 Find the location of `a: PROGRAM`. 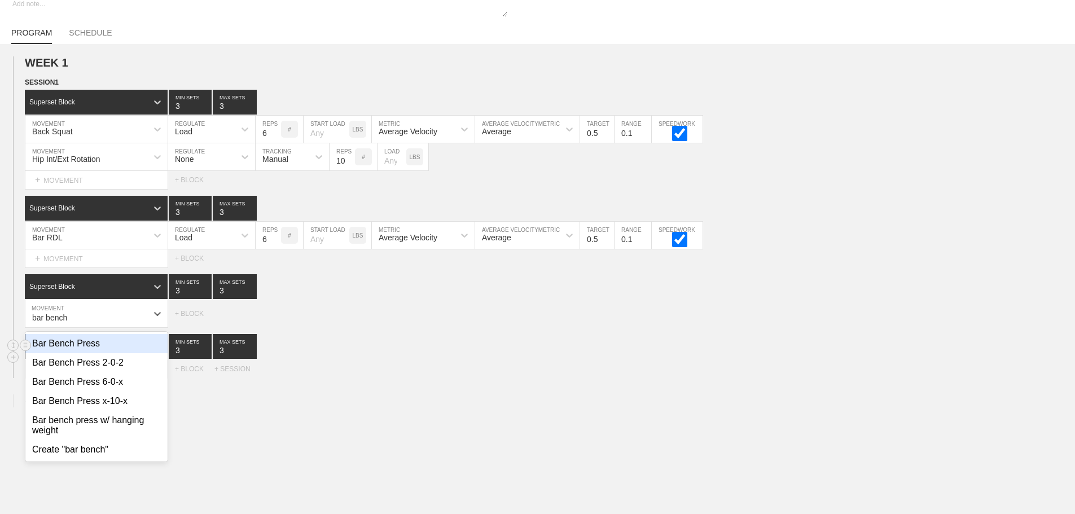

a: PROGRAM is located at coordinates (32, 36).